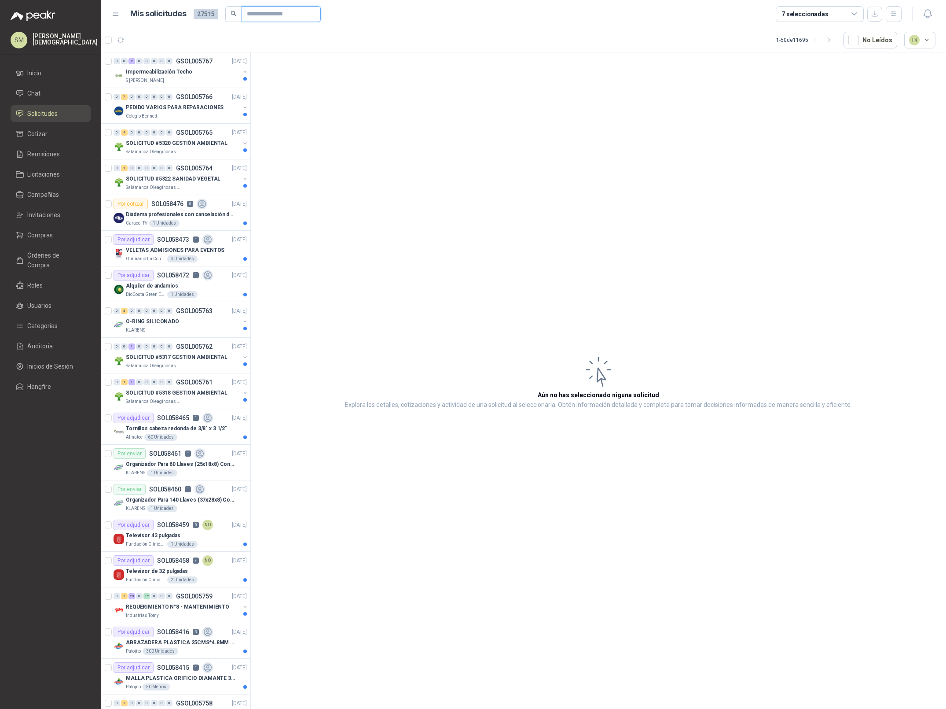  I want to click on a: Compras, so click(51, 235).